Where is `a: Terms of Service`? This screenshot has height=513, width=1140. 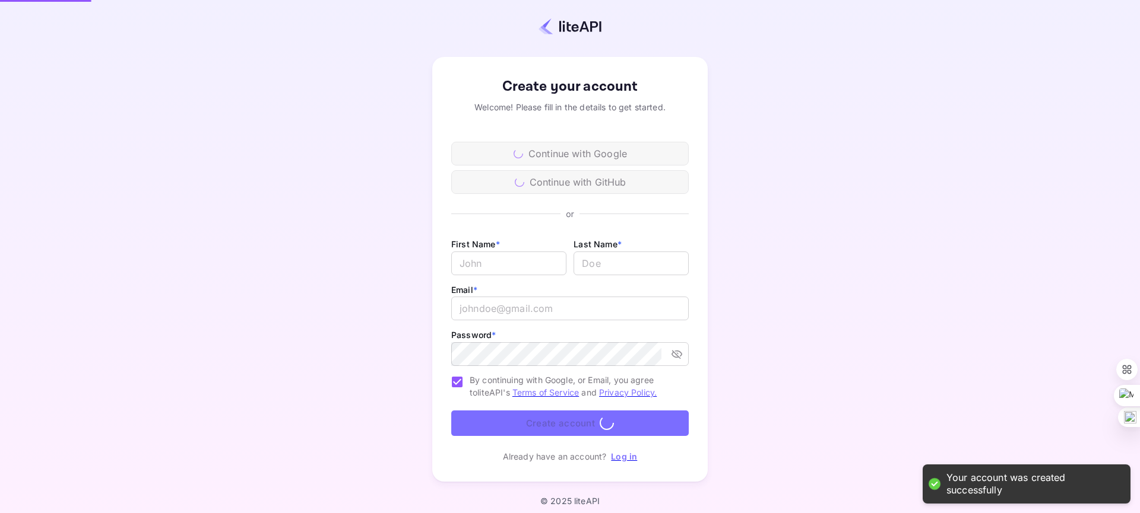
a: Terms of Service is located at coordinates (545, 392).